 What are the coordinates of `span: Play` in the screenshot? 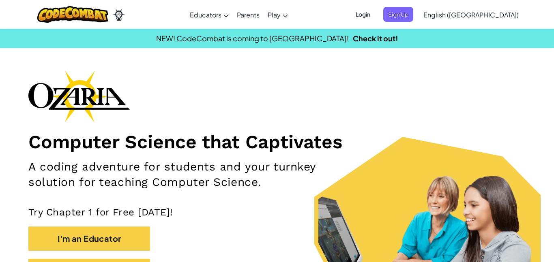 It's located at (274, 15).